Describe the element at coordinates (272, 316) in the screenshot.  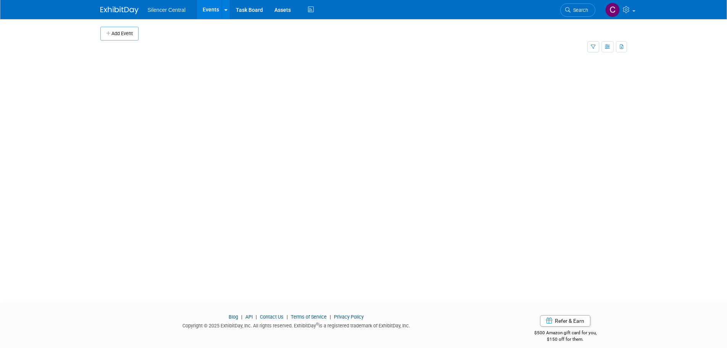
I see `a: Contact Us` at that location.